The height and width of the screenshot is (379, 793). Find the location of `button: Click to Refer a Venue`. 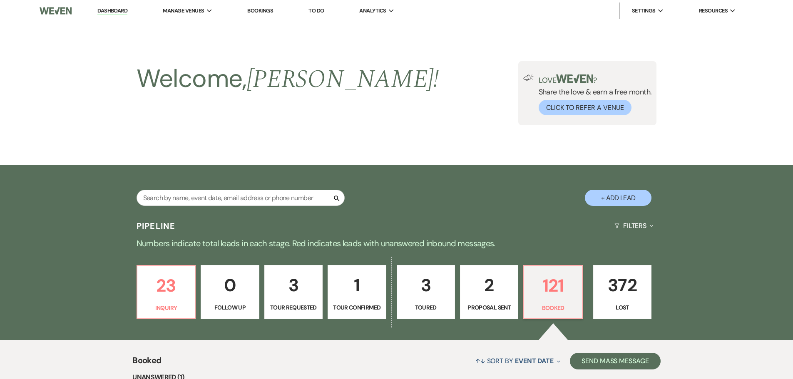

button: Click to Refer a Venue is located at coordinates (585, 107).